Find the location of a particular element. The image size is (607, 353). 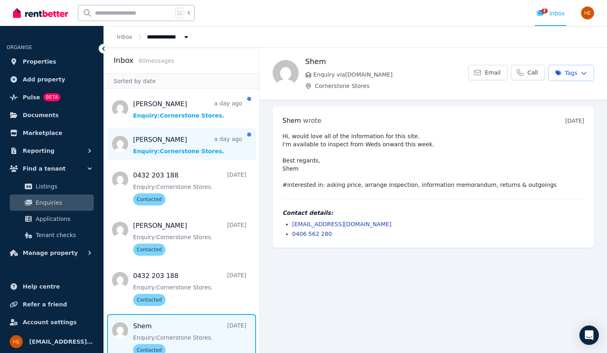

div: Inbox is located at coordinates (550, 13).